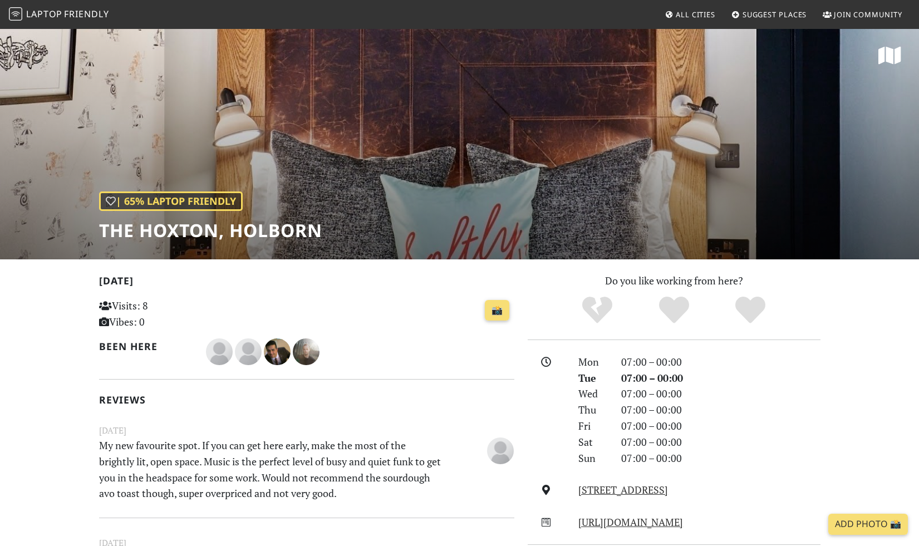 The image size is (919, 546). What do you see at coordinates (867, 14) in the screenshot?
I see `span: Join Community` at bounding box center [867, 14].